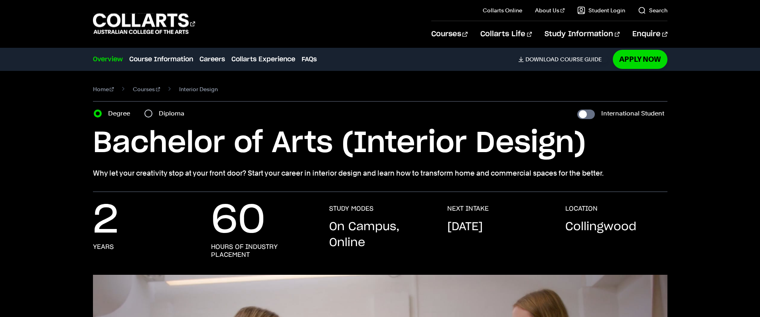 This screenshot has width=760, height=317. Describe the element at coordinates (380, 235) in the screenshot. I see `p: On Campus, Online` at that location.